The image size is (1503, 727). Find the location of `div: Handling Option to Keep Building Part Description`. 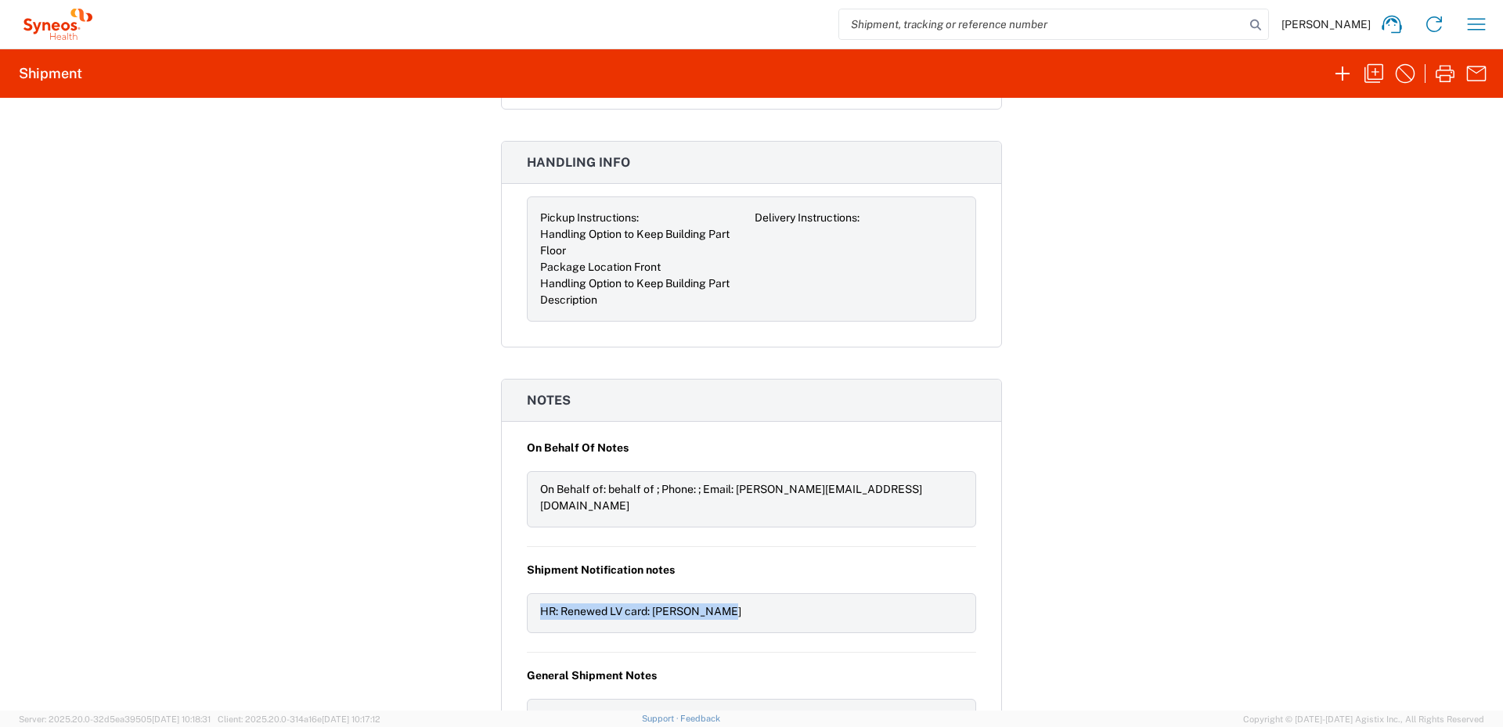

div: Handling Option to Keep Building Part Description is located at coordinates (644, 292).